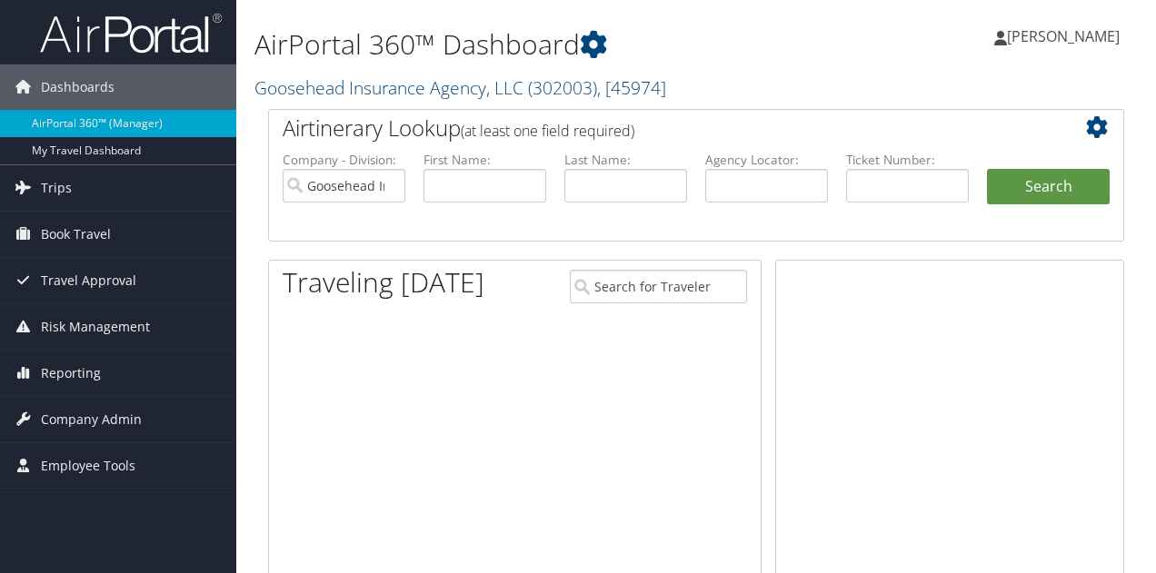  Describe the element at coordinates (88, 466) in the screenshot. I see `span: Employee Tools` at that location.